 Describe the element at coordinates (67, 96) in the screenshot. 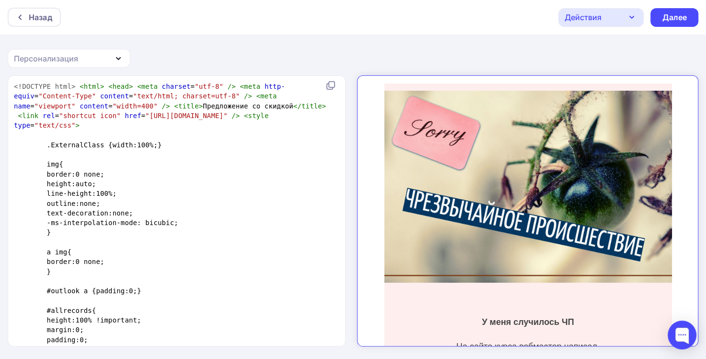

I see `span: "Content-Type"` at that location.